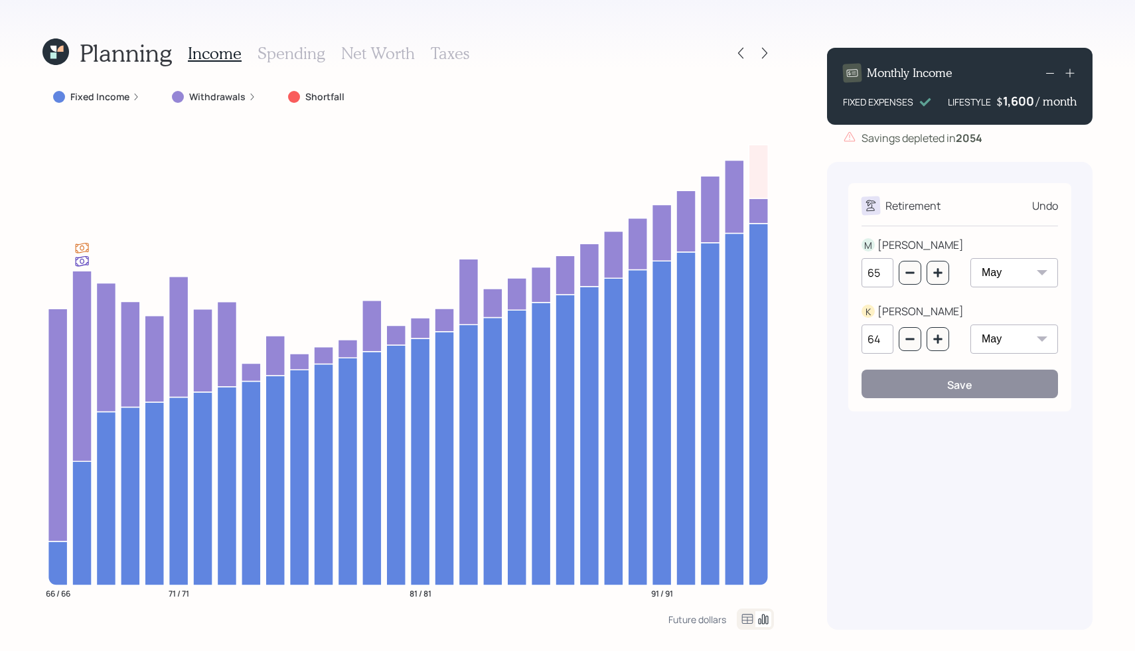  What do you see at coordinates (878, 102) in the screenshot?
I see `div: FIXED EXPENSES` at bounding box center [878, 102].